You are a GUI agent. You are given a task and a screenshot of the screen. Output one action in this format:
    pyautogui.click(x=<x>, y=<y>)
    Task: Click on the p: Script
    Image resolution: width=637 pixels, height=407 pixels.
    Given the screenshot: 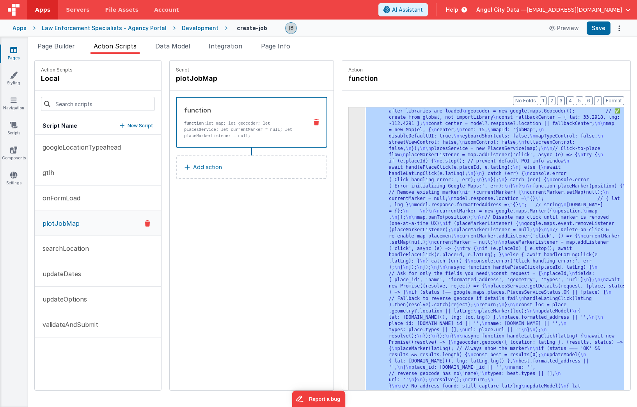 What is the action you would take?
    pyautogui.click(x=252, y=70)
    